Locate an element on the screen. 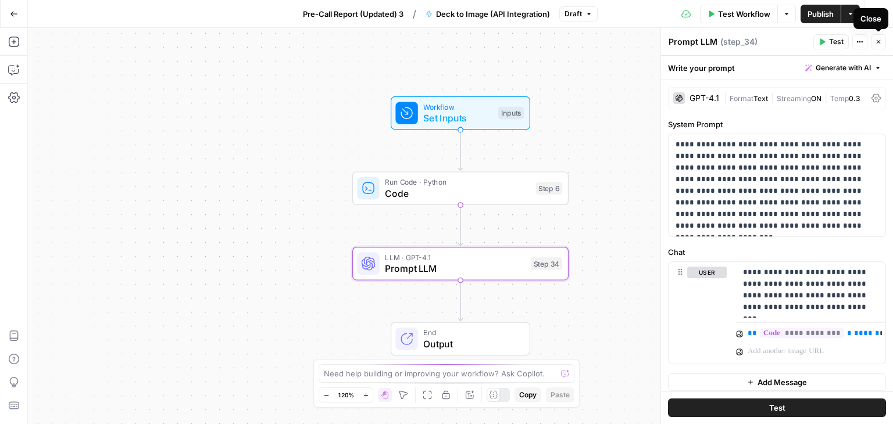  div: GPT-4.1 is located at coordinates (704, 98).